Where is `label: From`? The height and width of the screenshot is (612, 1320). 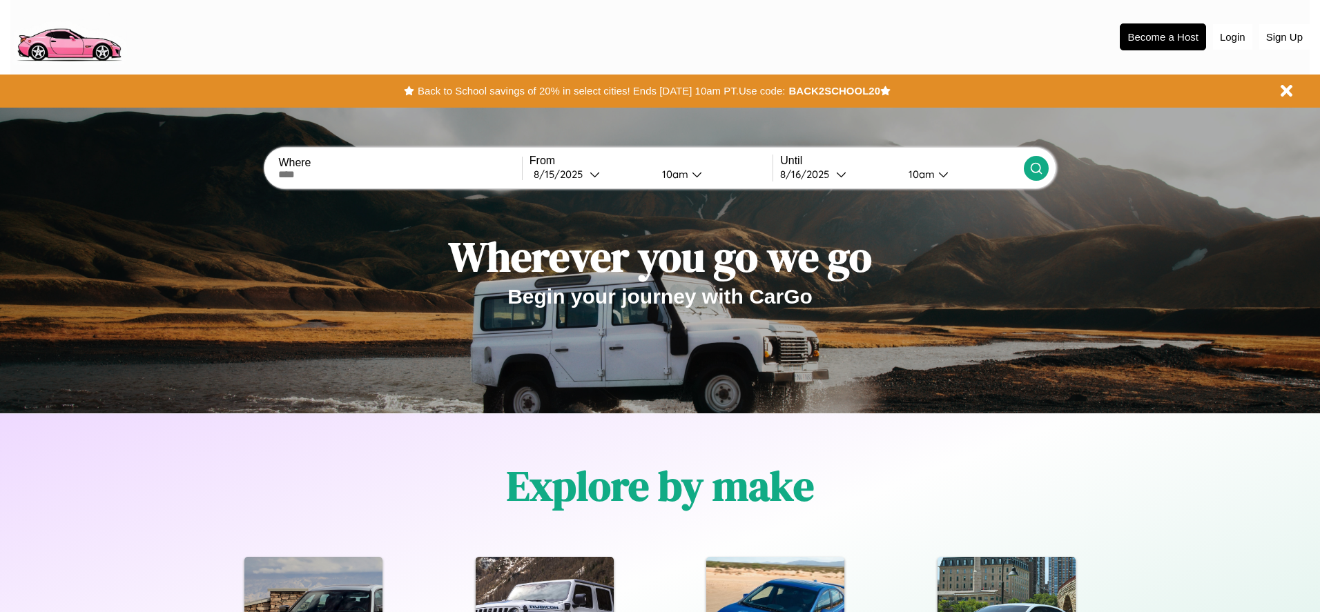
label: From is located at coordinates (651, 161).